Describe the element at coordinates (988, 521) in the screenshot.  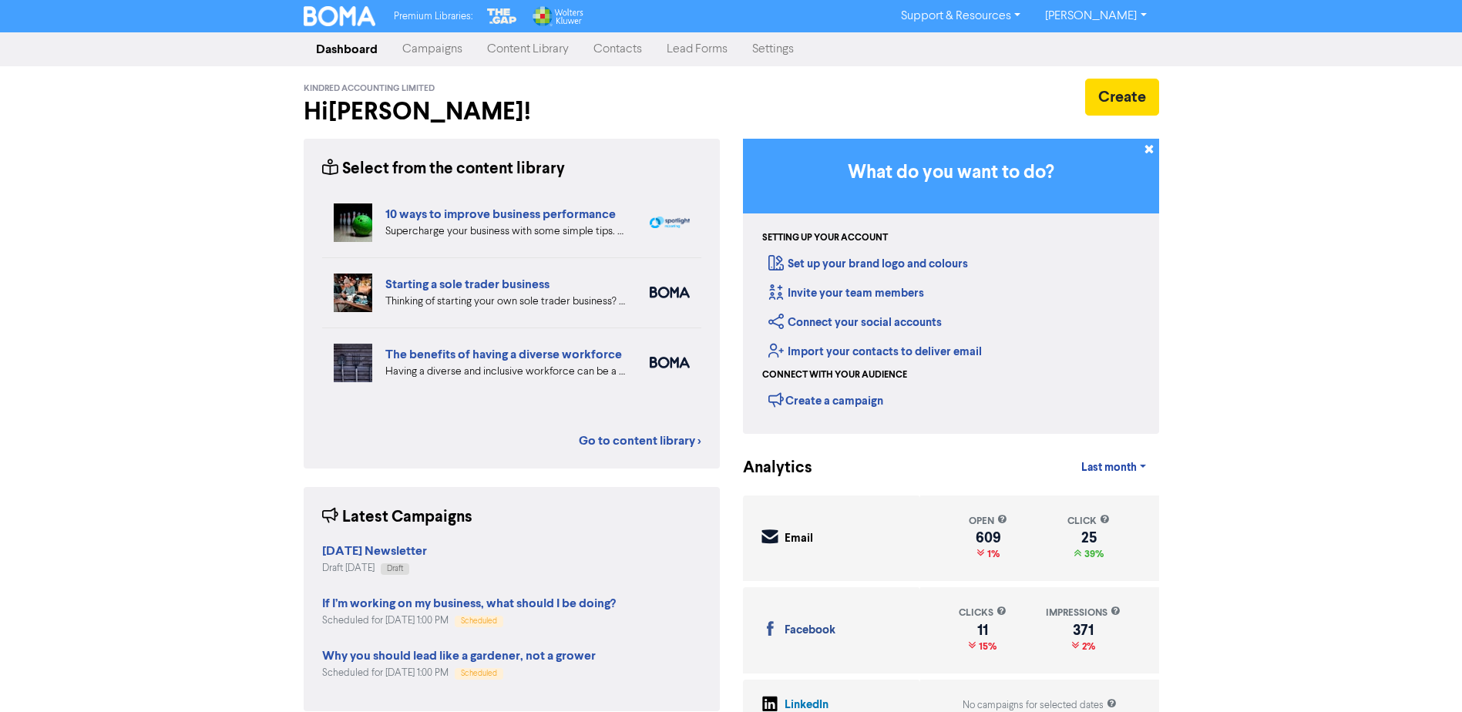
I see `div: open` at that location.